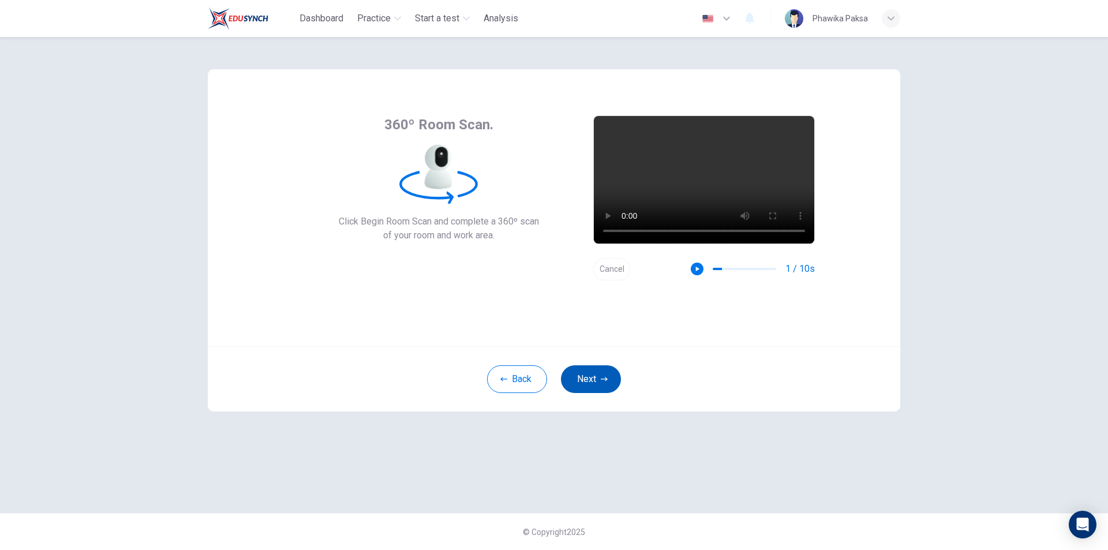  What do you see at coordinates (238, 18) in the screenshot?
I see `img: Train Test logo` at bounding box center [238, 18].